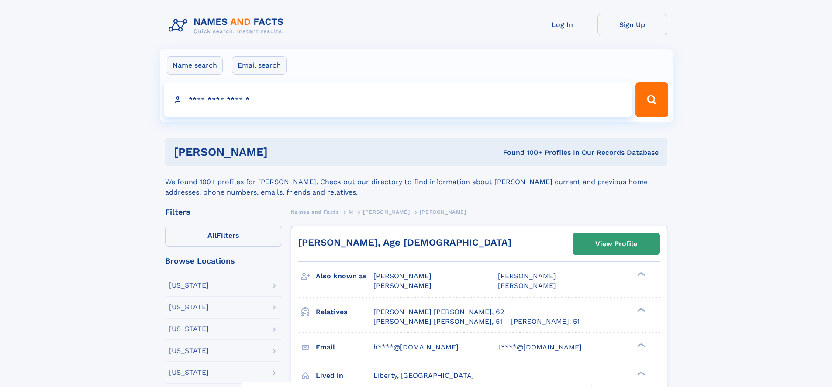  Describe the element at coordinates (344, 276) in the screenshot. I see `h3: Also known as` at that location.